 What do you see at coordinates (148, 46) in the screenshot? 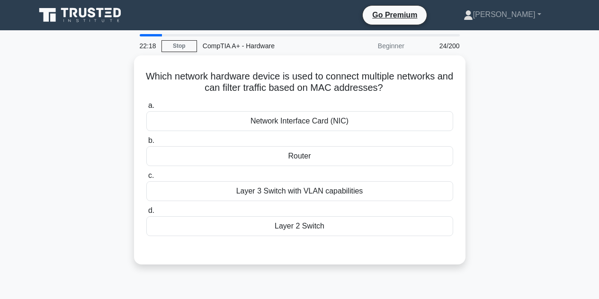
I see `div: 22:18` at bounding box center [148, 46].